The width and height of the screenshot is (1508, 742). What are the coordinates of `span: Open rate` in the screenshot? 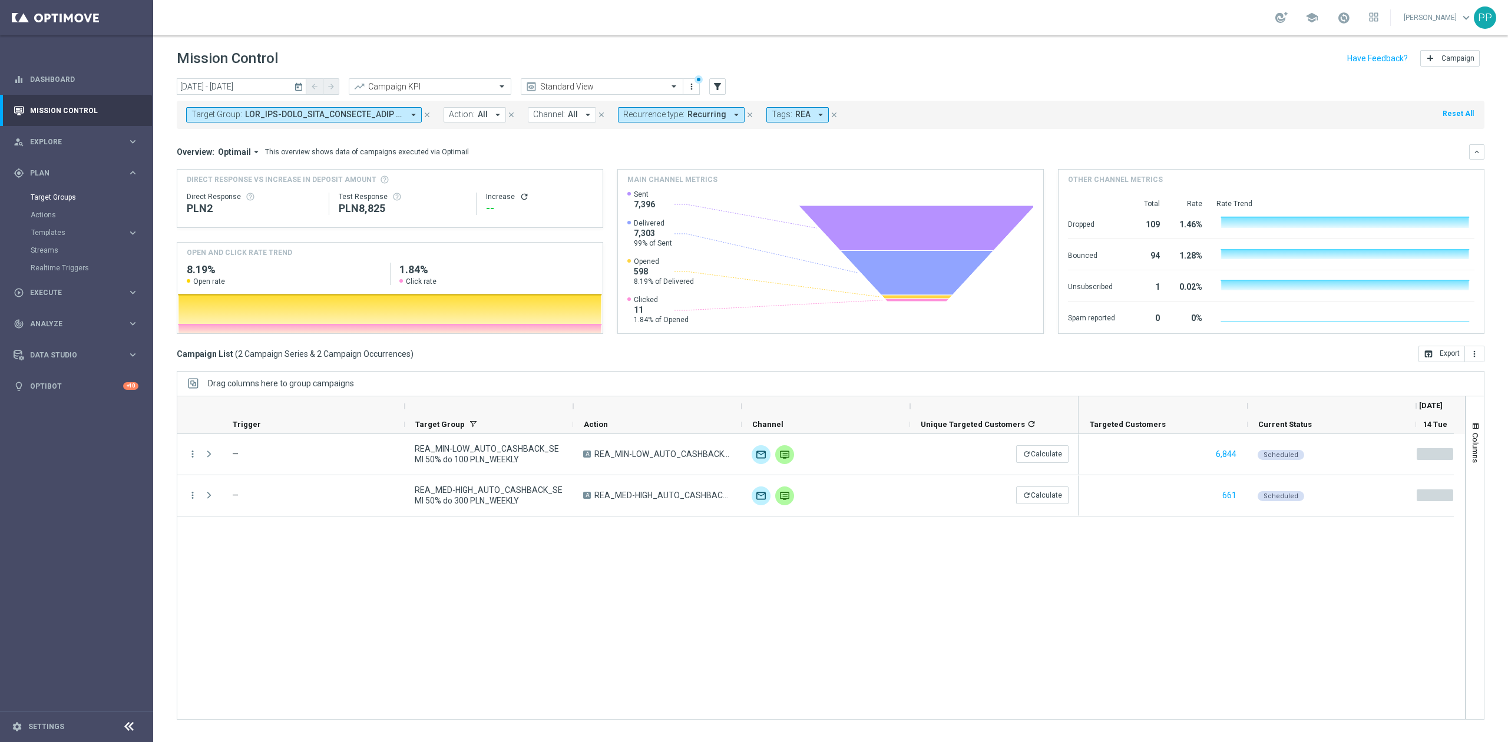 It's located at (209, 281).